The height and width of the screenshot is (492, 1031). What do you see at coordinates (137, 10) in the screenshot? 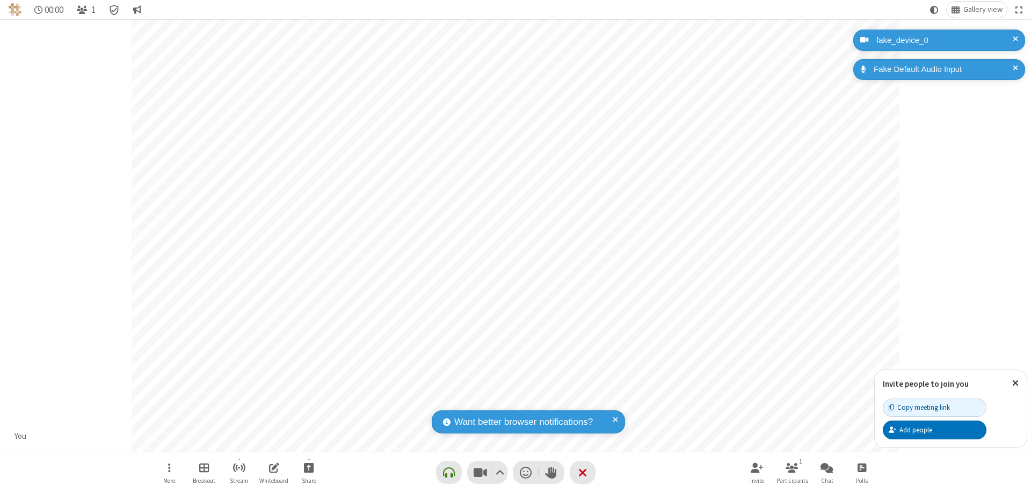
I see `button: Conversation` at bounding box center [137, 10].